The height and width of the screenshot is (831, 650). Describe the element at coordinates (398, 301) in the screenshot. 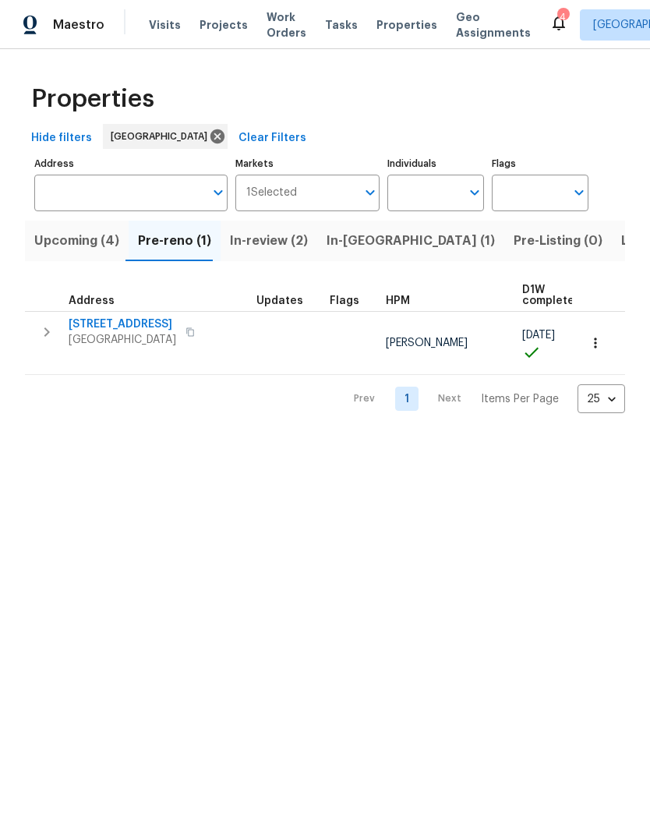

I see `span: HPM` at that location.